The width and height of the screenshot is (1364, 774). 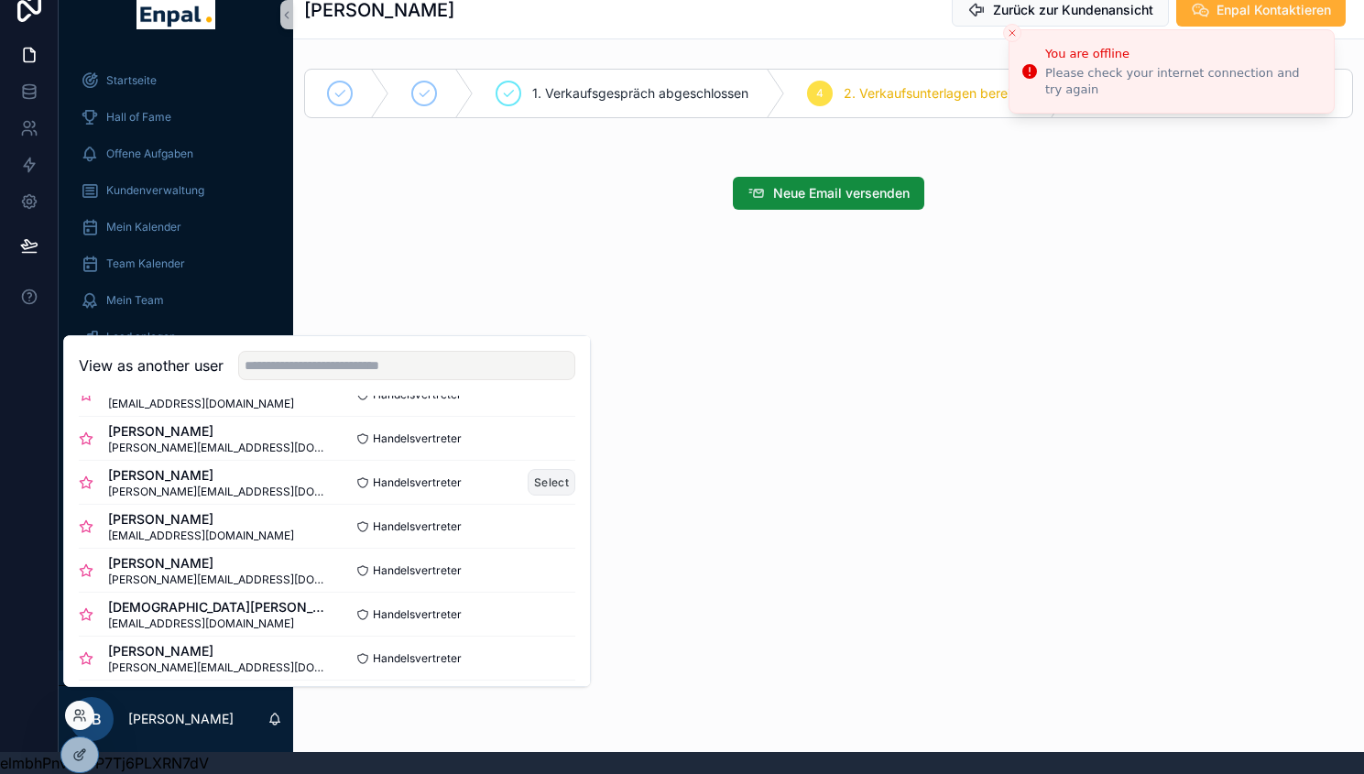 What do you see at coordinates (1073, 10) in the screenshot?
I see `span: Zurück zur Kundenansicht` at bounding box center [1073, 10].